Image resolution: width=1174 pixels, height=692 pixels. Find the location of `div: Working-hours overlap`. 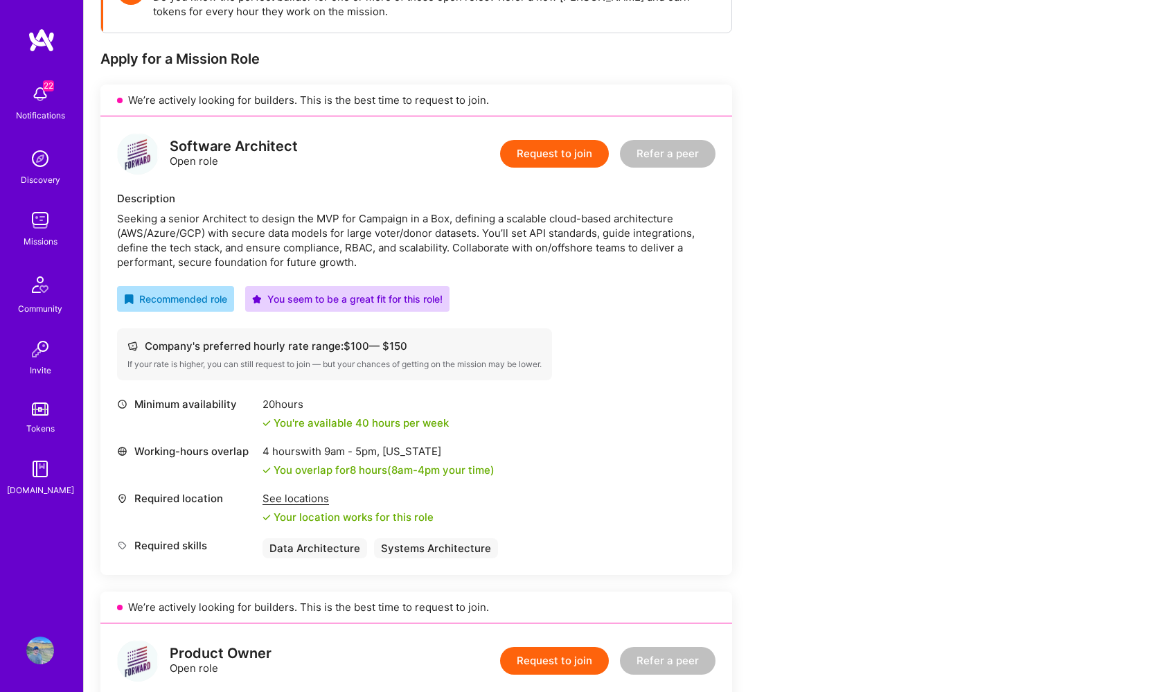

div: Working-hours overlap is located at coordinates (186, 451).